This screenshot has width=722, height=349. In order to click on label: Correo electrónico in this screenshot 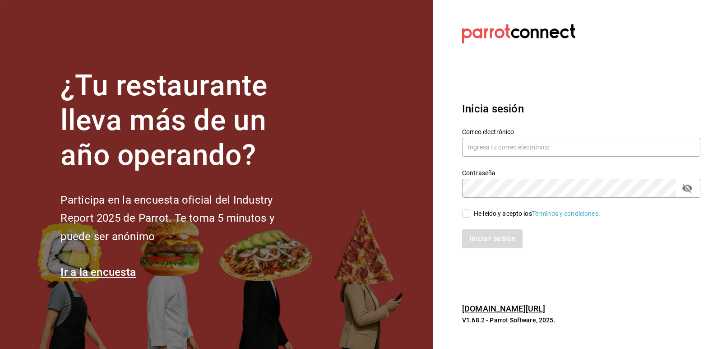, I will do `click(581, 132)`.